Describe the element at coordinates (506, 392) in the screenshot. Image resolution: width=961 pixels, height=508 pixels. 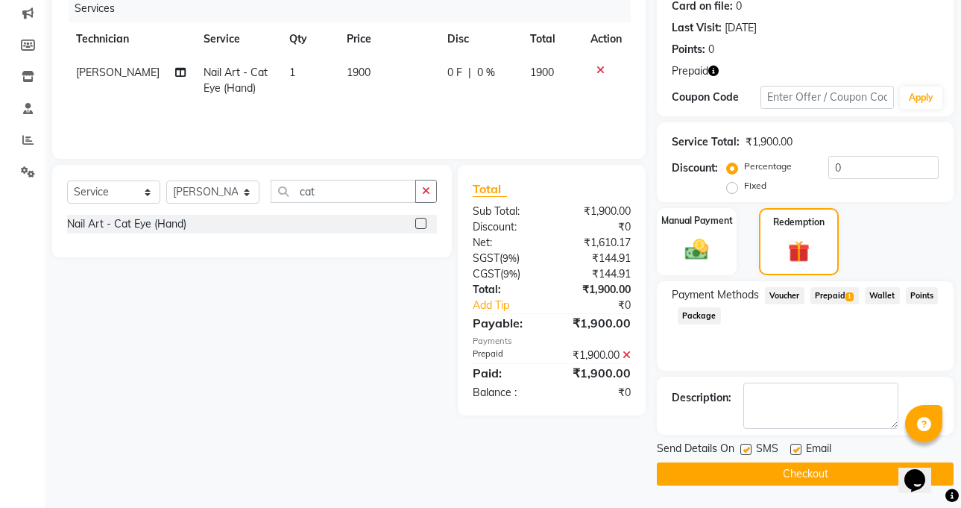
I see `div: Balance :` at that location.